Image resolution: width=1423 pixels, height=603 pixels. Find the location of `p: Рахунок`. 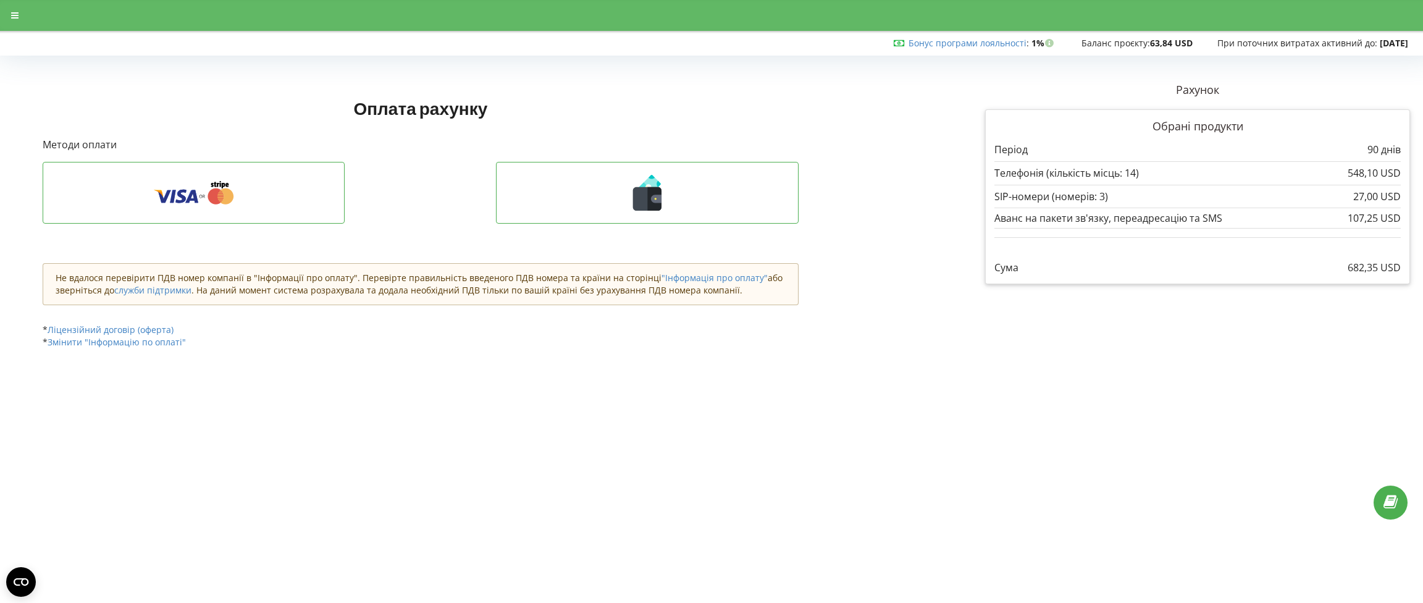

p: Рахунок is located at coordinates (1197, 90).